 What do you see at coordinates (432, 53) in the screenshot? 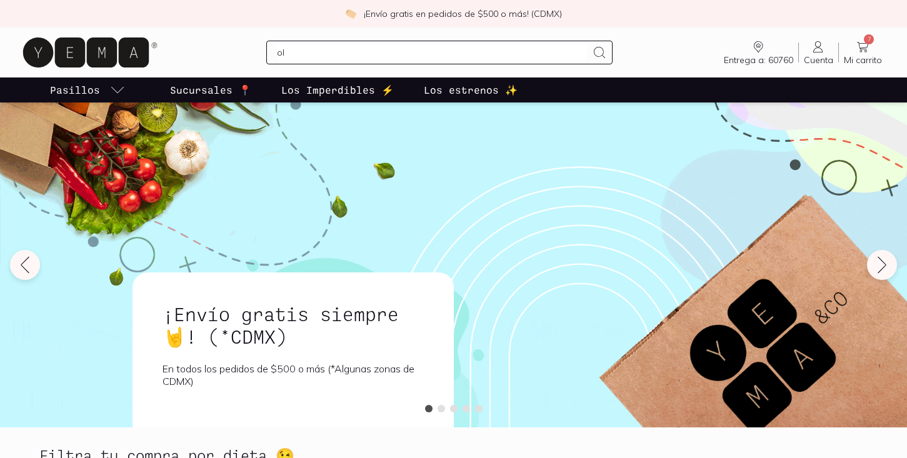
I see `input: Busca los mejores productos` at bounding box center [432, 53].